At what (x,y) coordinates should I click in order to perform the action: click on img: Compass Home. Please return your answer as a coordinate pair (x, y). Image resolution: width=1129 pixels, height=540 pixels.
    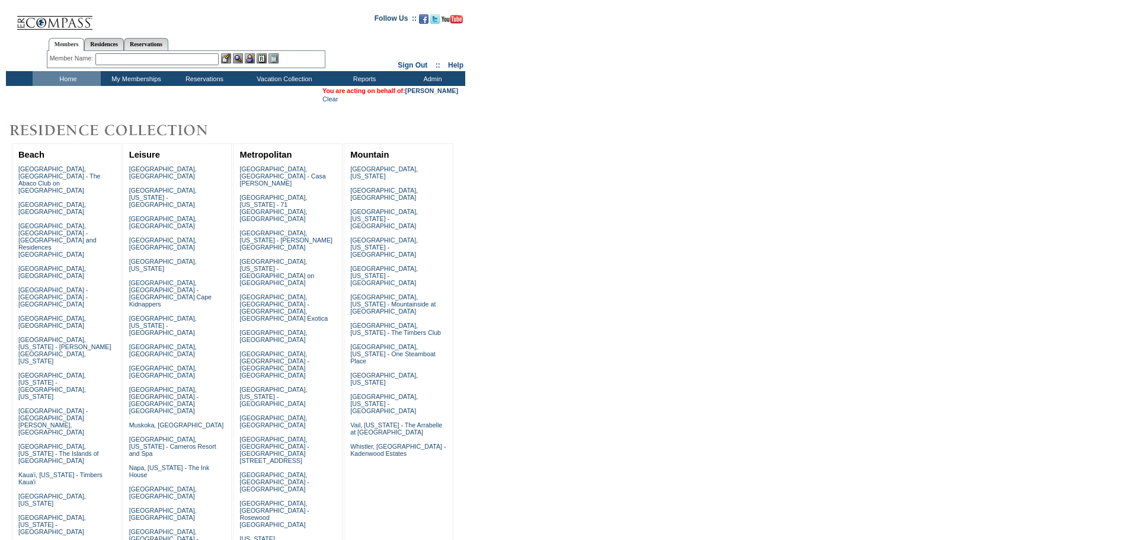
    Looking at the image, I should click on (55, 18).